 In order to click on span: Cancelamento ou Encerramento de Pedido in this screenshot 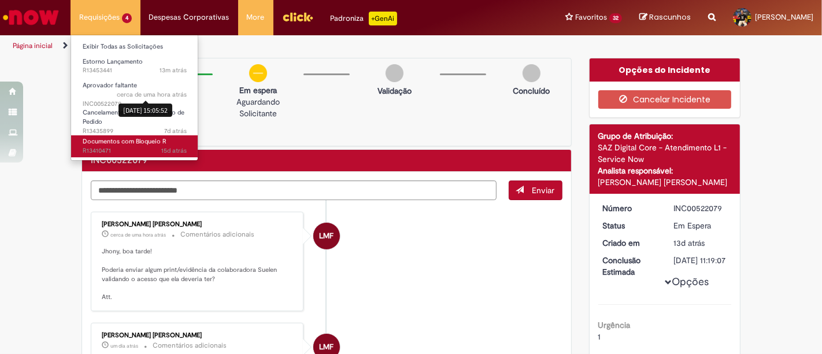, I will do `click(134, 117)`.